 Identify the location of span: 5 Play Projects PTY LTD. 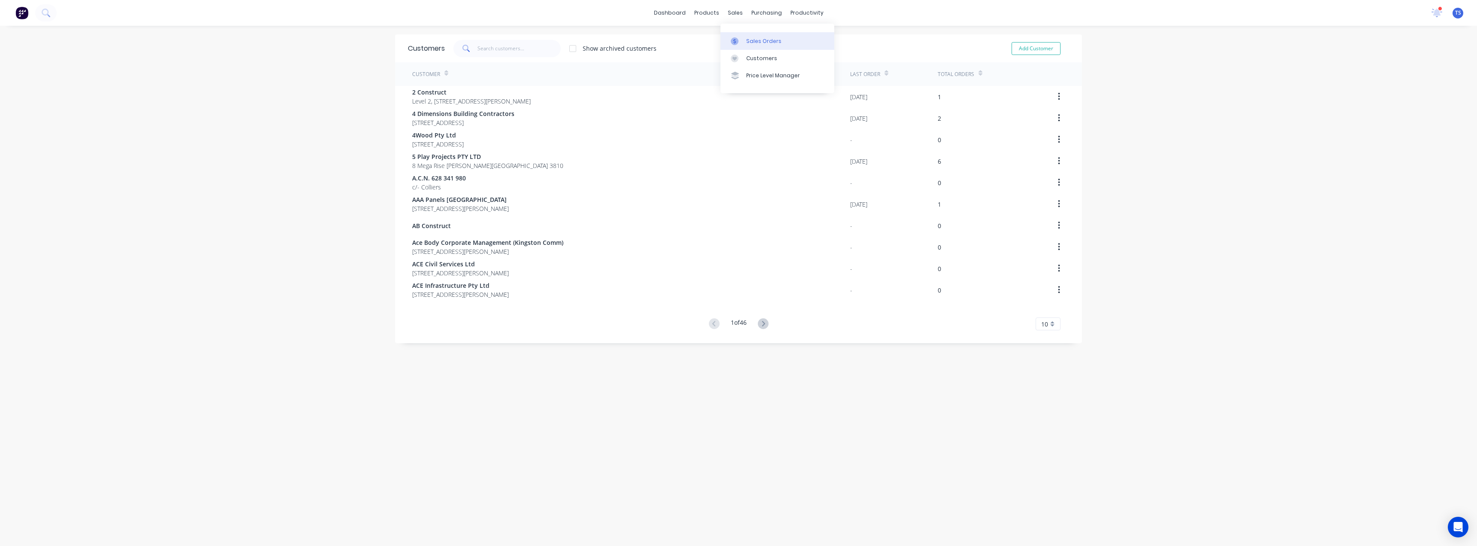
(488, 156).